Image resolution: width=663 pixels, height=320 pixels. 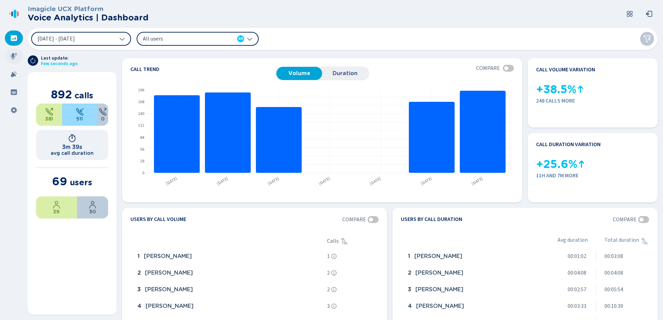 I want to click on svg: telephone-outbound, so click(x=49, y=112).